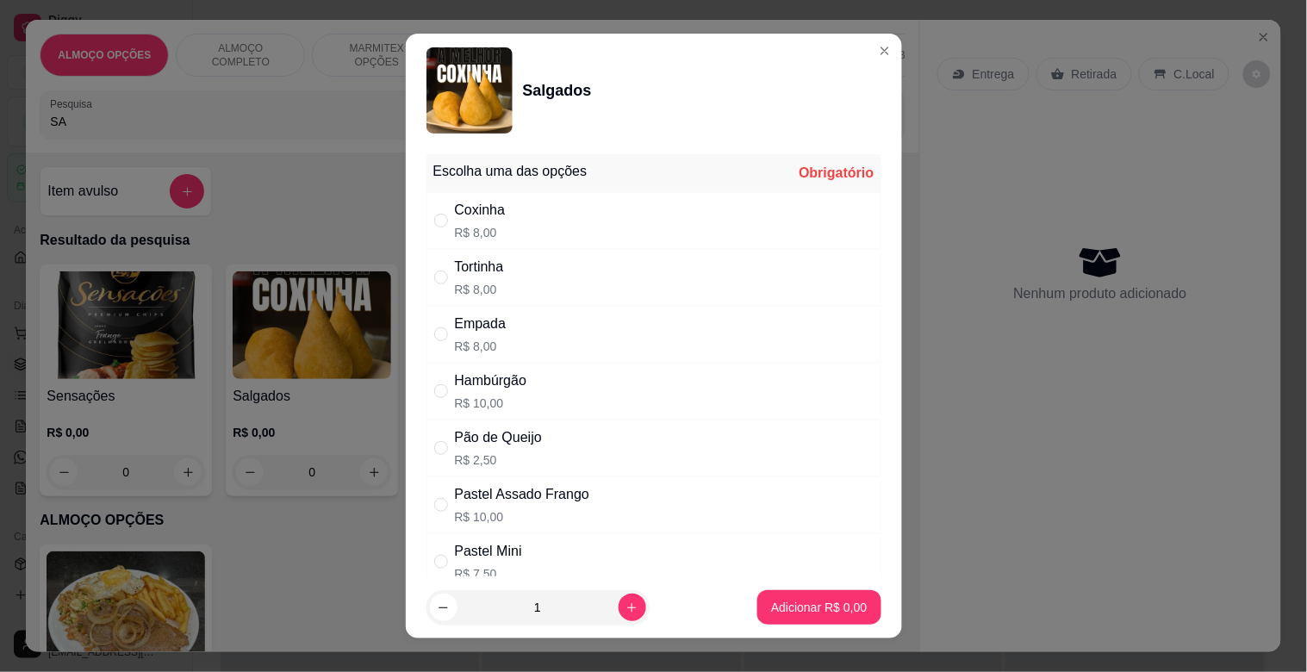 This screenshot has width=1307, height=672. Describe the element at coordinates (510, 171) in the screenshot. I see `div: Escolha uma das opções` at that location.